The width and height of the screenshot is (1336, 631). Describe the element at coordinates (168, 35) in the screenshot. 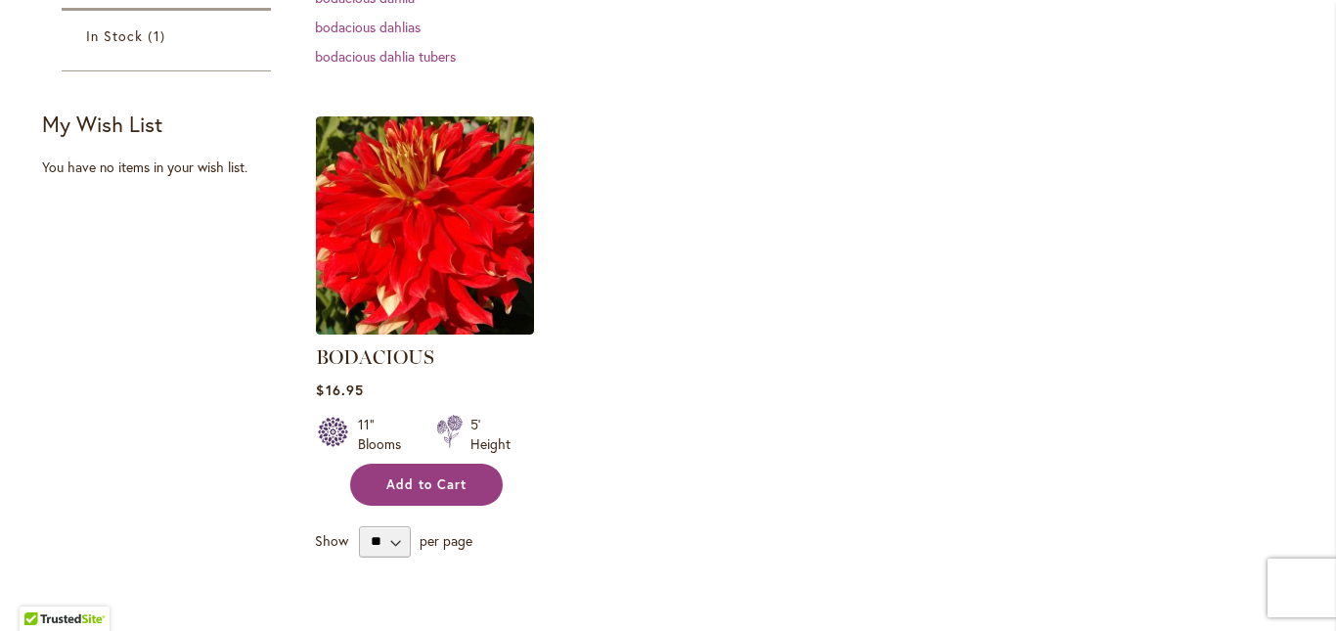

I see `a: In Stock 1` at that location.